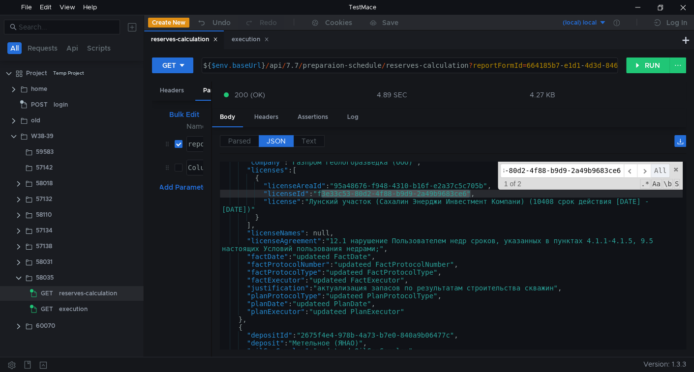  Describe the element at coordinates (169, 65) in the screenshot. I see `div: GET` at that location.